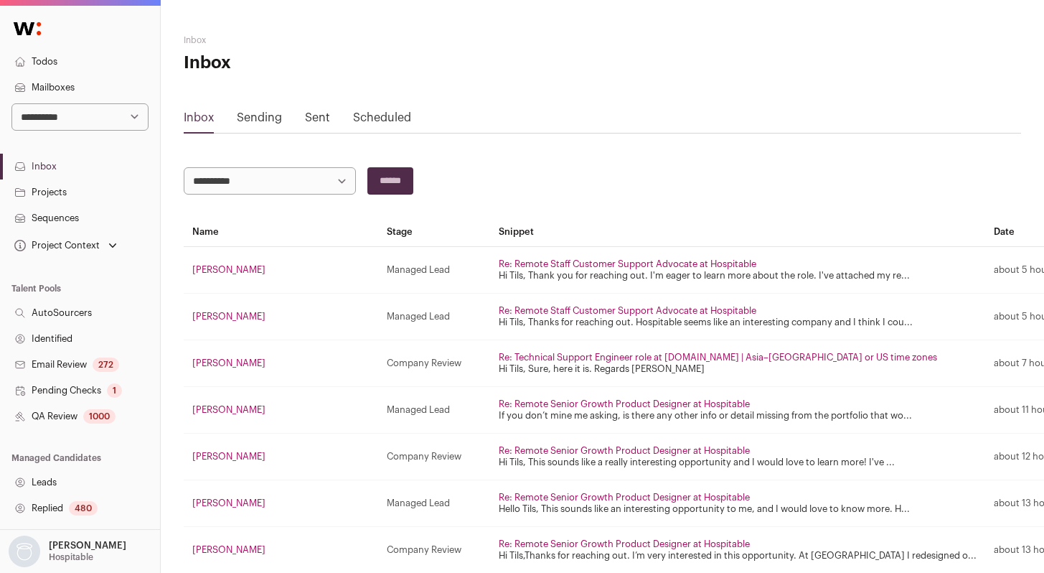  I want to click on a: Hi Tils, Thank you for reaching out. I'm eager to learn more about the role. I've attached my re..., so click(704, 275).